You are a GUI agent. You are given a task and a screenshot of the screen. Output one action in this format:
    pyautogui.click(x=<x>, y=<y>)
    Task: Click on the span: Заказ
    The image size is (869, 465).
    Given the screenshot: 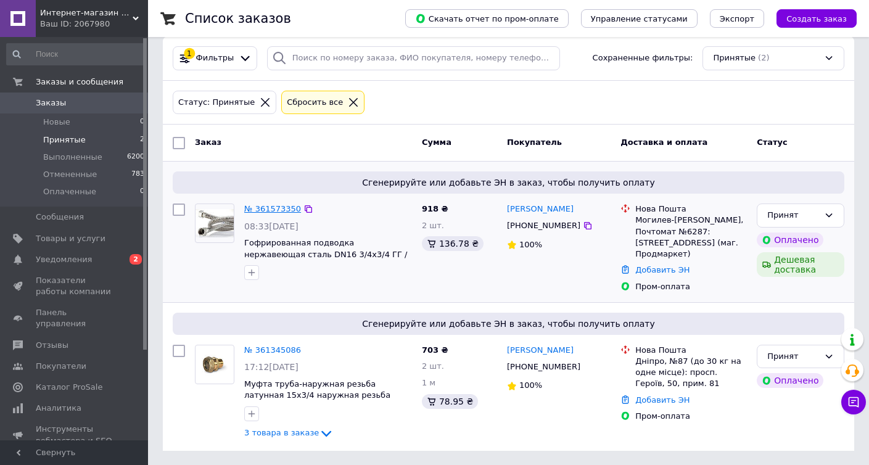 What is the action you would take?
    pyautogui.click(x=208, y=142)
    